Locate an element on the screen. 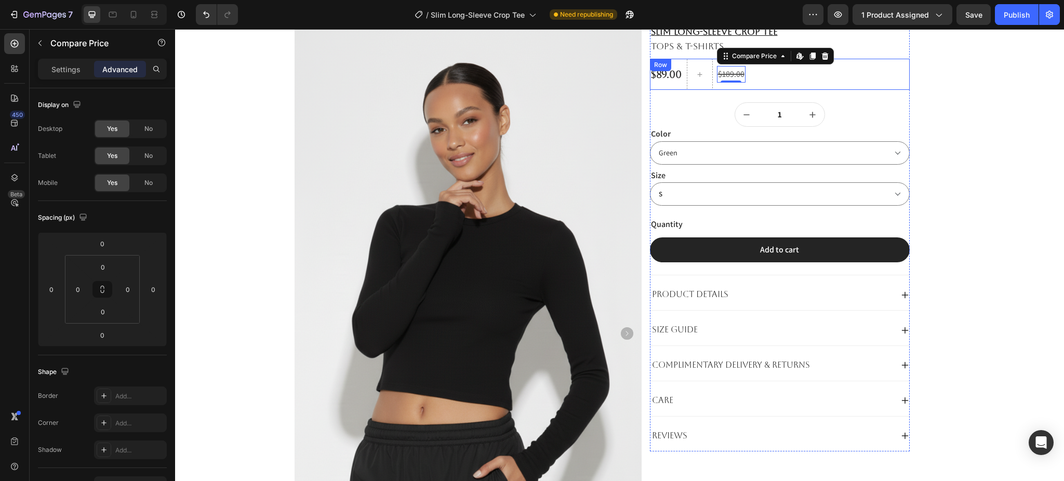 This screenshot has width=1064, height=481. div: Tablet is located at coordinates (47, 156).